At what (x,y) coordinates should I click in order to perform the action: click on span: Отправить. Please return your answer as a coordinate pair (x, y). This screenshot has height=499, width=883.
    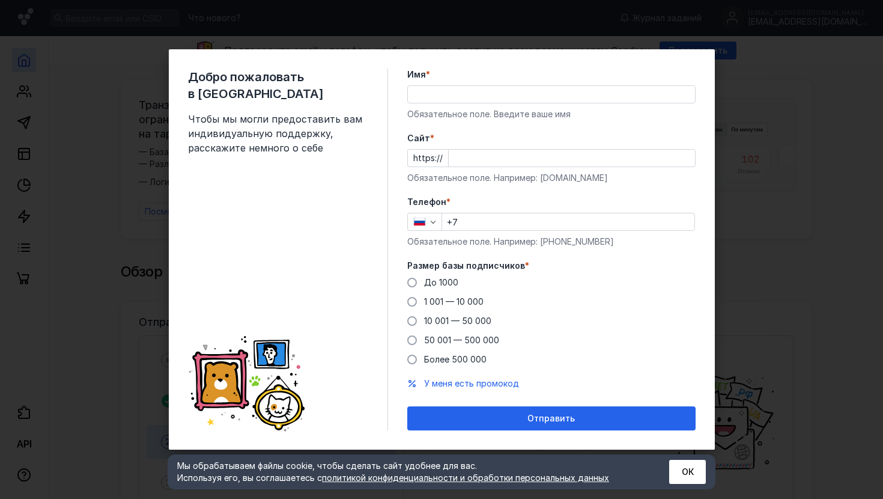
    Looking at the image, I should click on (551, 418).